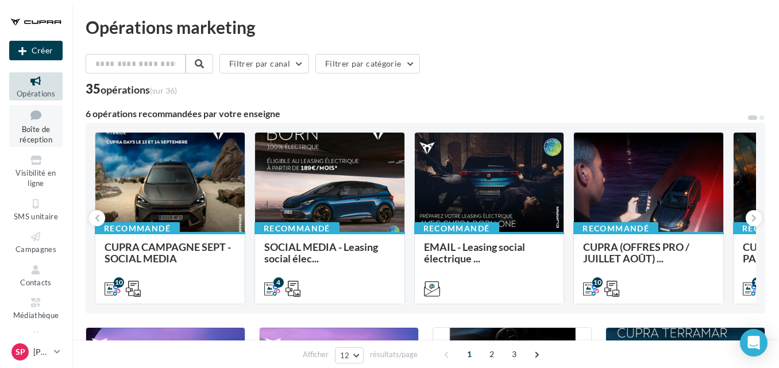 The image size is (779, 368). What do you see at coordinates (36, 308) in the screenshot?
I see `a: Médiathèque` at bounding box center [36, 308].